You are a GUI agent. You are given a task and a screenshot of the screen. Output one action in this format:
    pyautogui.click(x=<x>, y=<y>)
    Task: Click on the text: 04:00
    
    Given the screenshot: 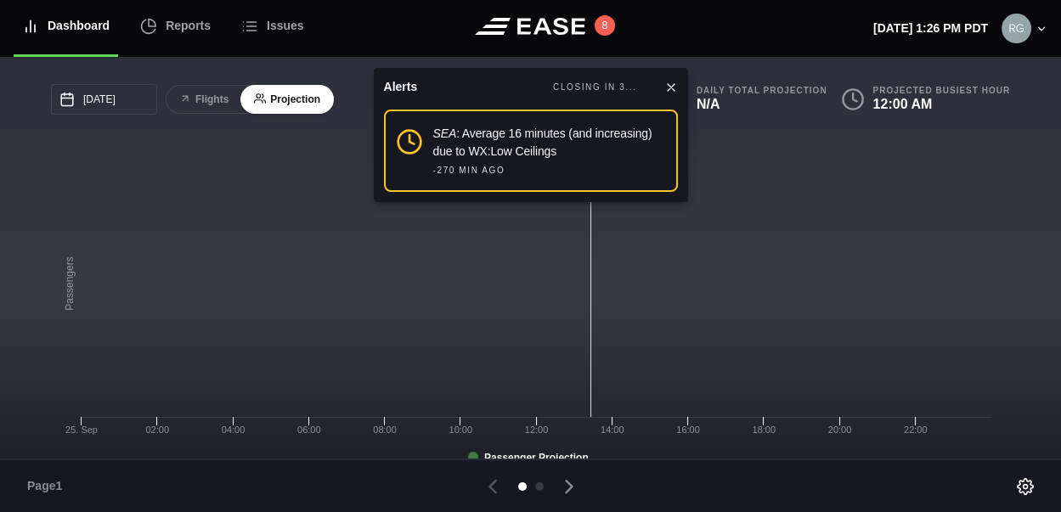 What is the action you would take?
    pyautogui.click(x=234, y=430)
    